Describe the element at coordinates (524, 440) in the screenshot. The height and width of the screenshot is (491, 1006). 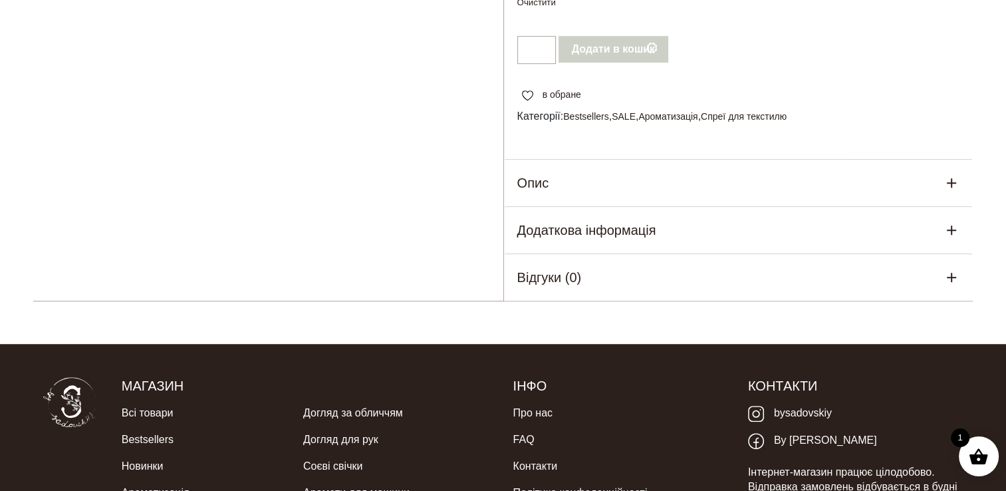
I see `a: FAQ` at that location.